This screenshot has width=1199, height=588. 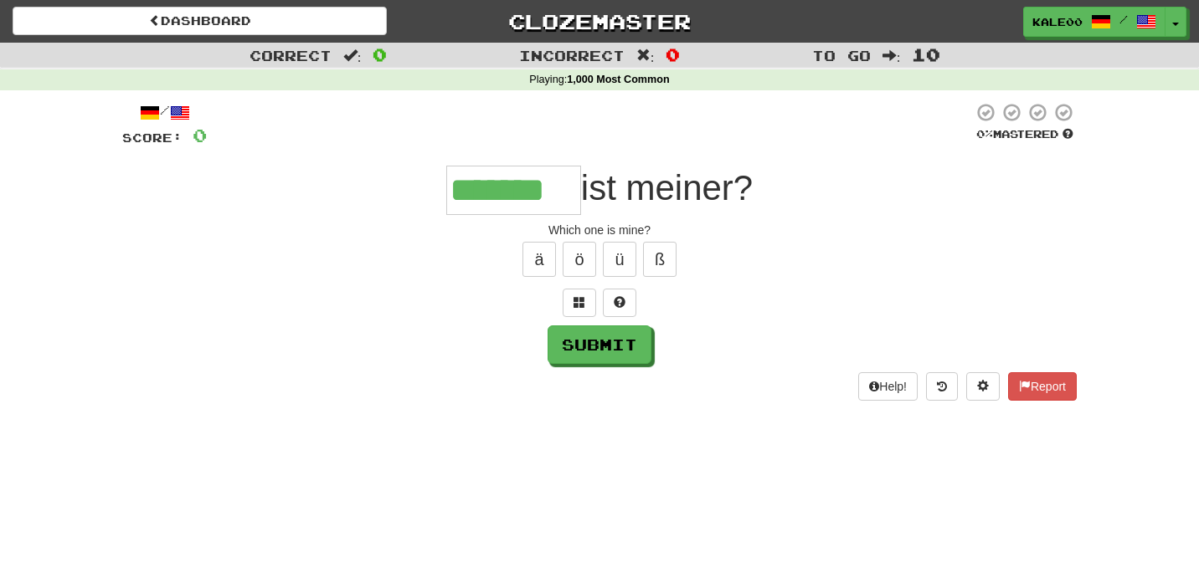 What do you see at coordinates (598, 21) in the screenshot?
I see `a: Clozemaster` at bounding box center [598, 21].